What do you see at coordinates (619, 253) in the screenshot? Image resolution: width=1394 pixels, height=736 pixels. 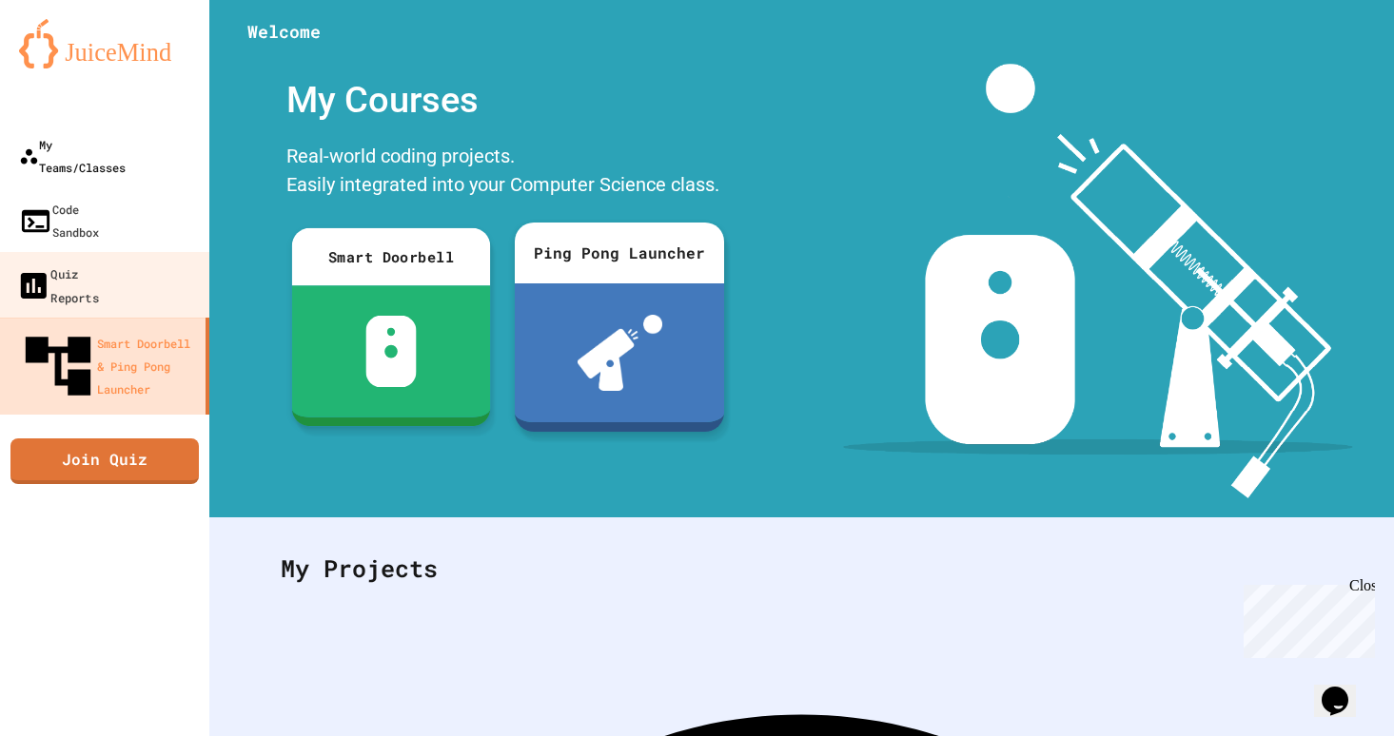 I see `div: Ping Pong Launcher` at bounding box center [619, 253].